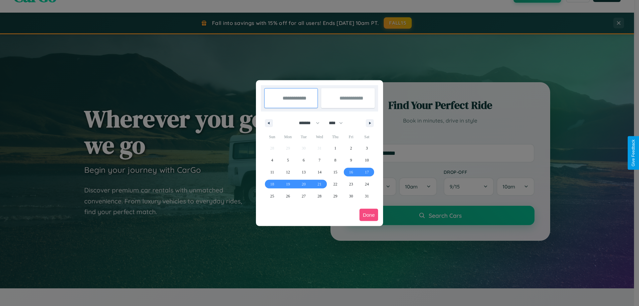 This screenshot has height=306, width=639. I want to click on span: 12, so click(288, 172).